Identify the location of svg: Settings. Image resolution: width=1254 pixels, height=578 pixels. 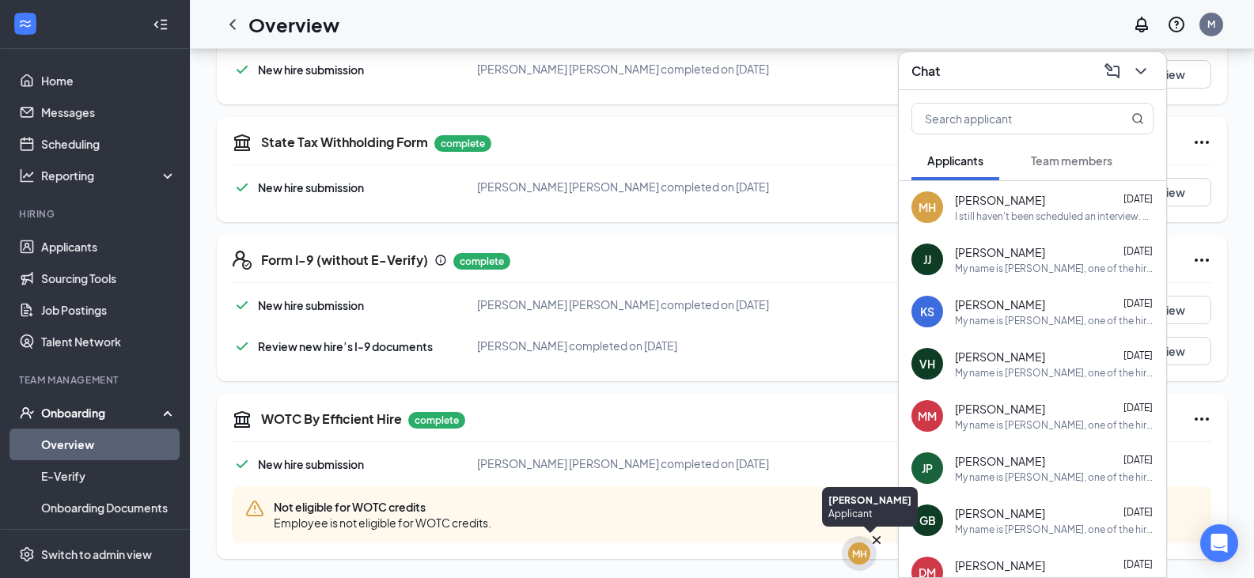
(27, 554).